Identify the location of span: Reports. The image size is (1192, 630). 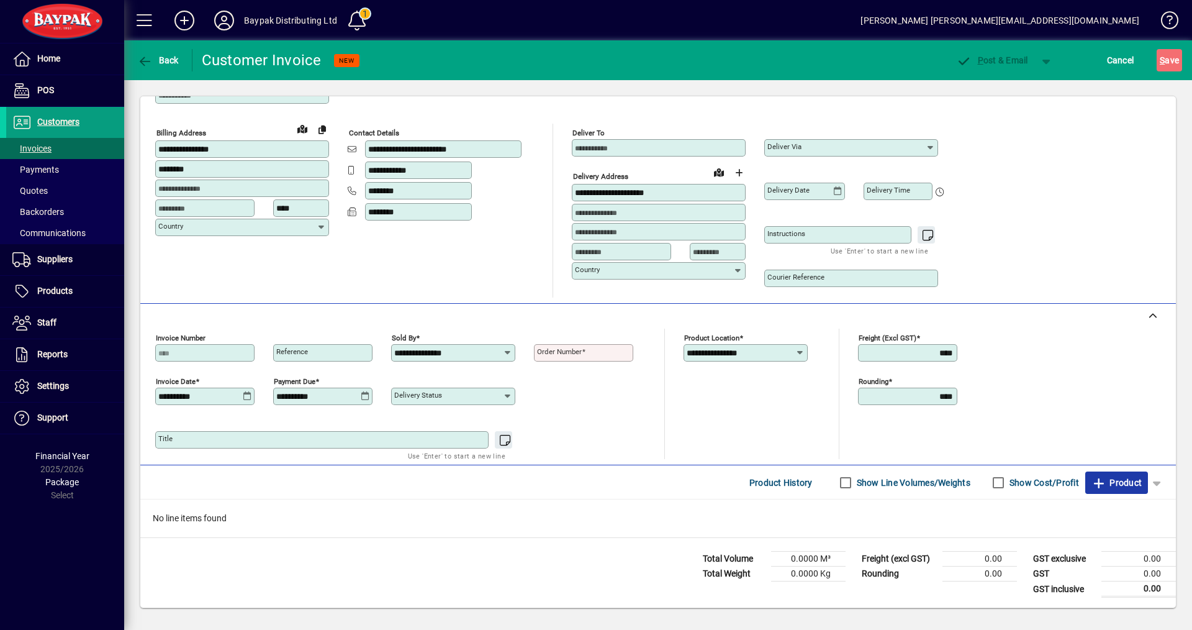
(52, 354).